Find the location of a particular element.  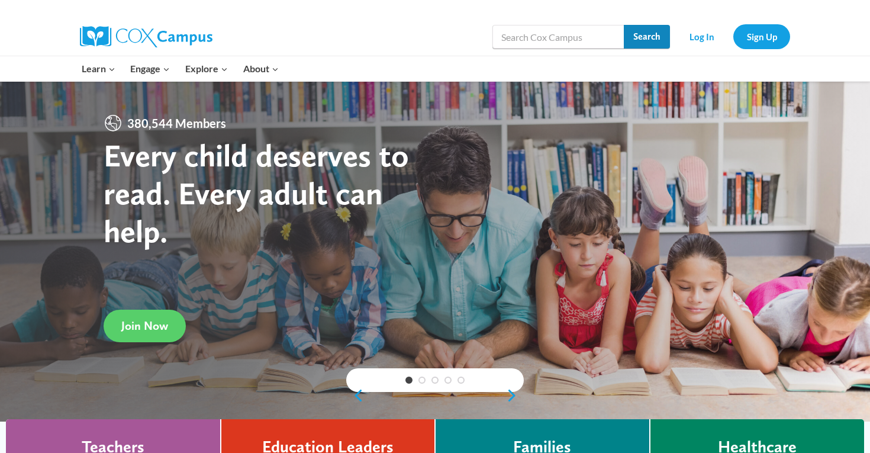

a: 4 is located at coordinates (448, 380).